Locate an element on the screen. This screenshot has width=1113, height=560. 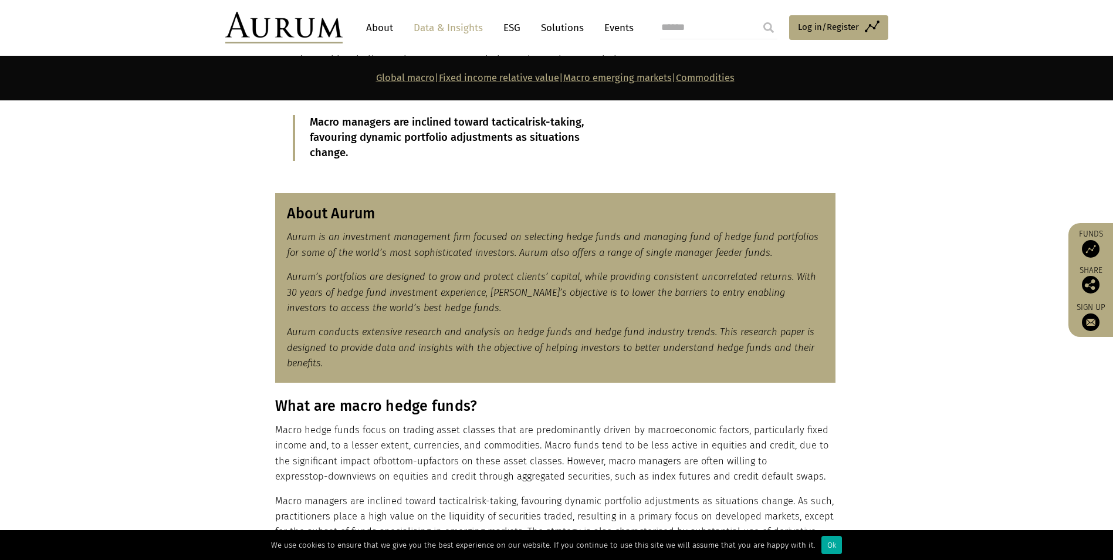
span: Log in/Register is located at coordinates (829, 27).